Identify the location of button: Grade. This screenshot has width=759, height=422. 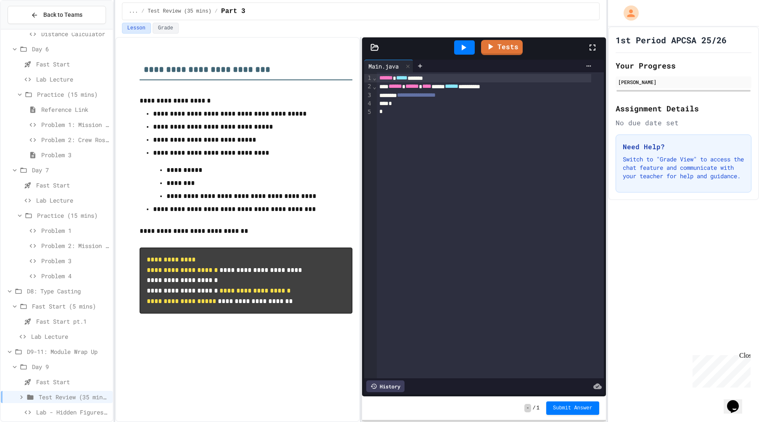
(166, 28).